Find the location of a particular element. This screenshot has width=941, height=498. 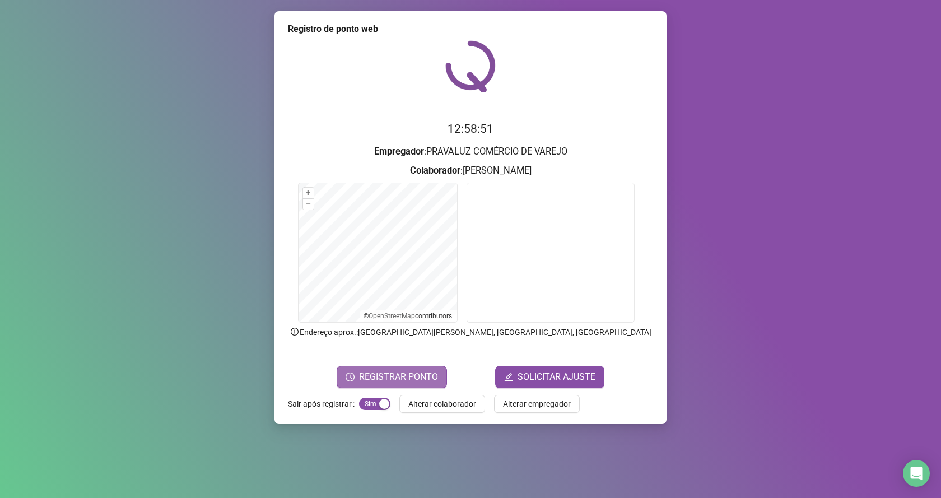

time: 12:58:51 is located at coordinates (470, 129).